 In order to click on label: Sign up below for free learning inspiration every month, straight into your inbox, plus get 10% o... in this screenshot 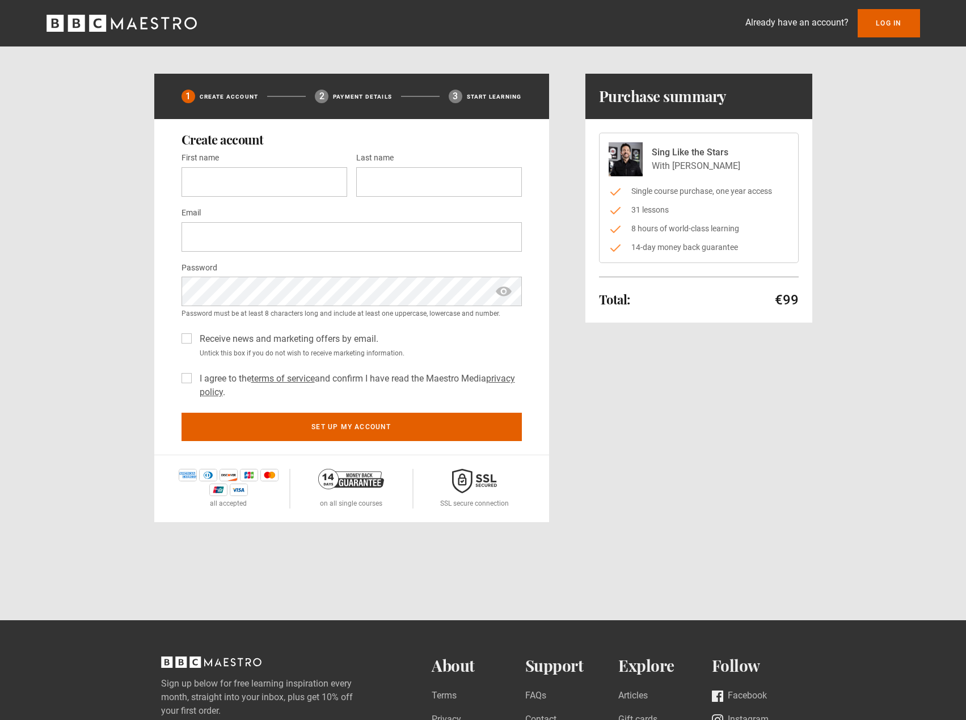, I will do `click(274, 697)`.